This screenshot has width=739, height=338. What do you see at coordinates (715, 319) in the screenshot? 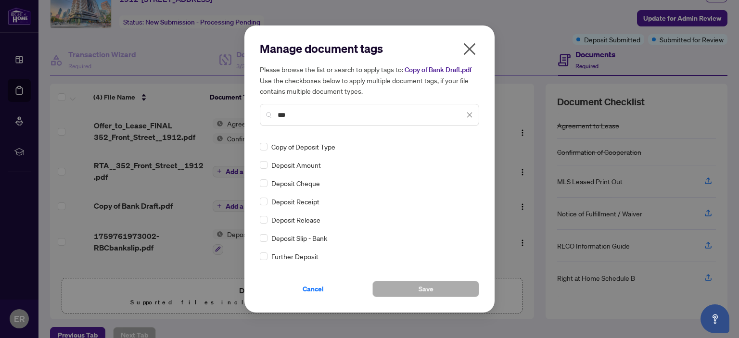
I see `button: Open asap` at bounding box center [715, 319].